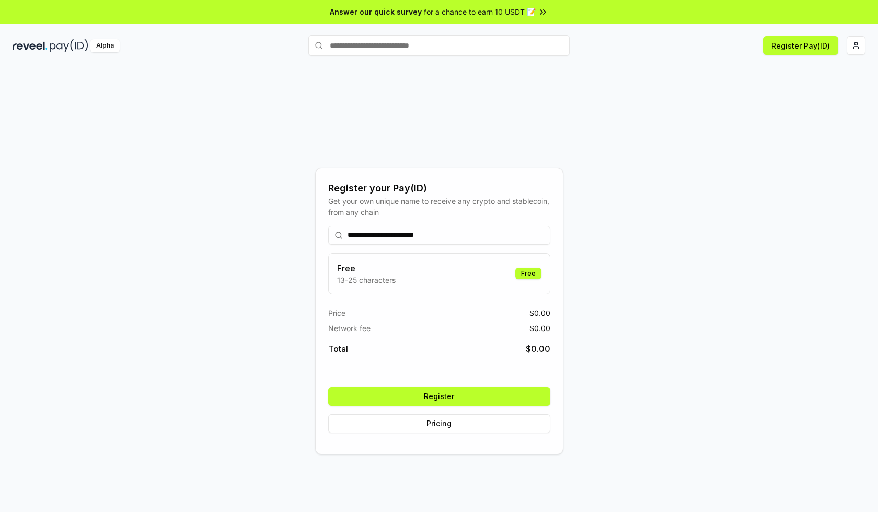 The image size is (878, 512). Describe the element at coordinates (800, 45) in the screenshot. I see `button: Register Pay(ID)` at that location.